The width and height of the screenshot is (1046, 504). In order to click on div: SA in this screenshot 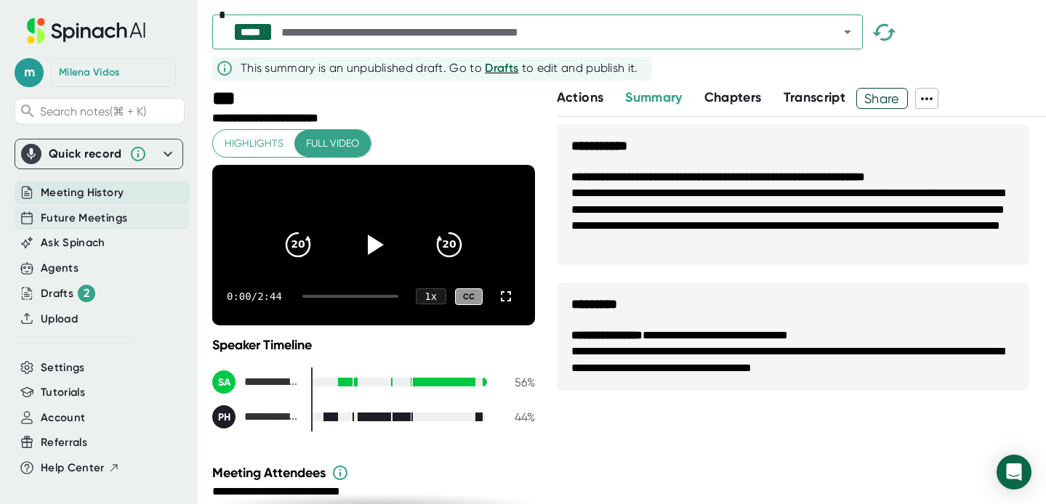, I will do `click(224, 382)`.